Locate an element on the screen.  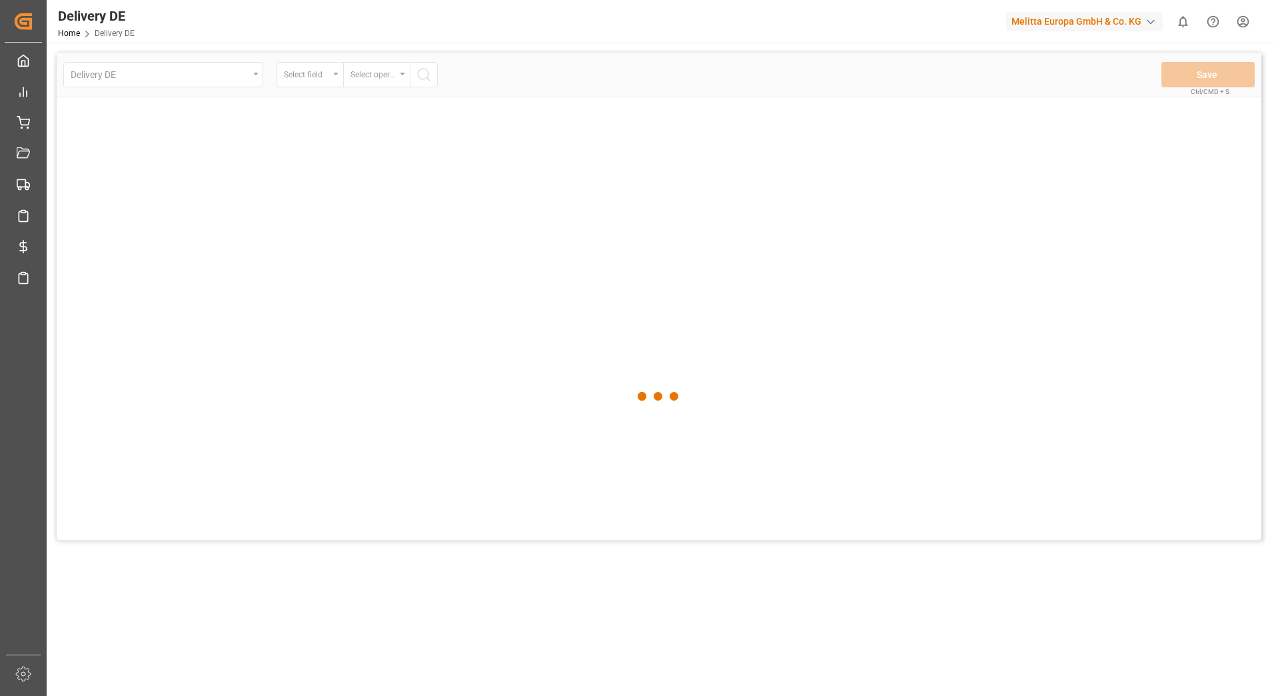
a: Home is located at coordinates (69, 33).